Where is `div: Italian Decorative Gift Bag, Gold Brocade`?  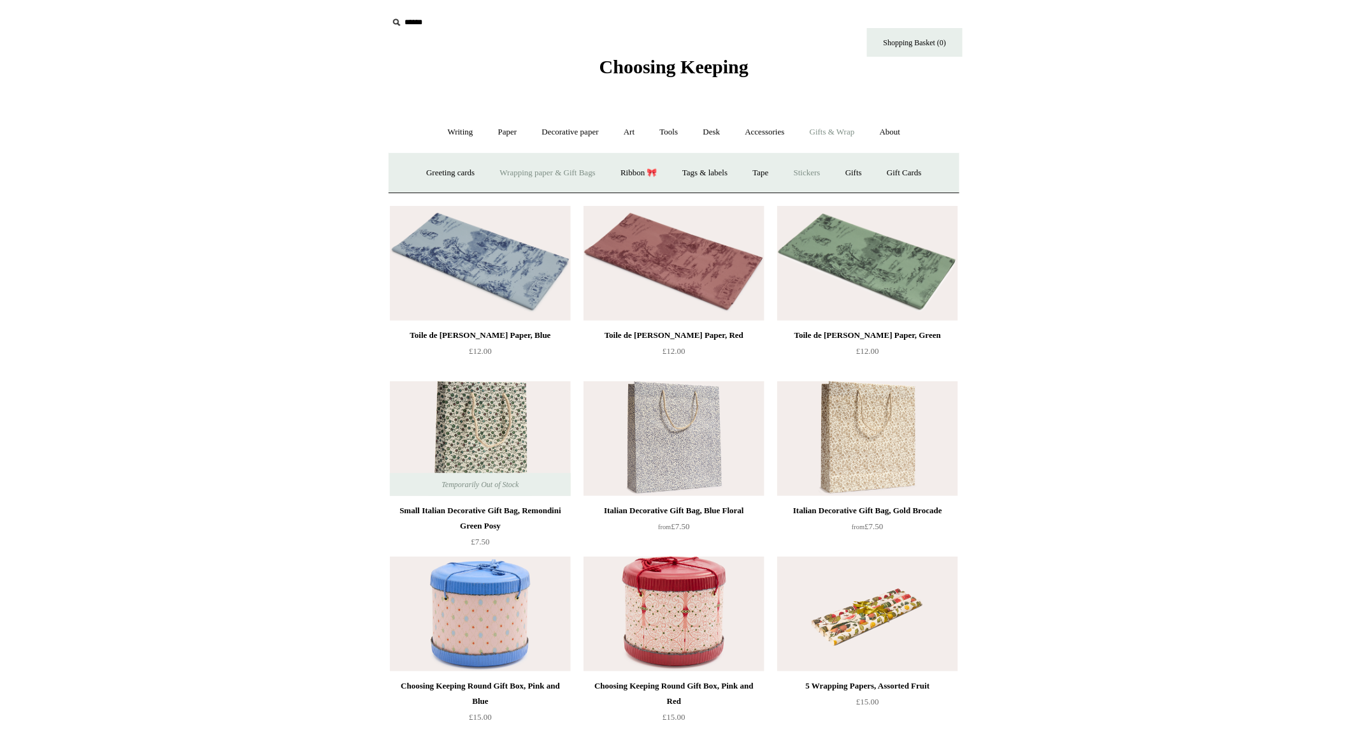 div: Italian Decorative Gift Bag, Gold Brocade is located at coordinates (868, 510).